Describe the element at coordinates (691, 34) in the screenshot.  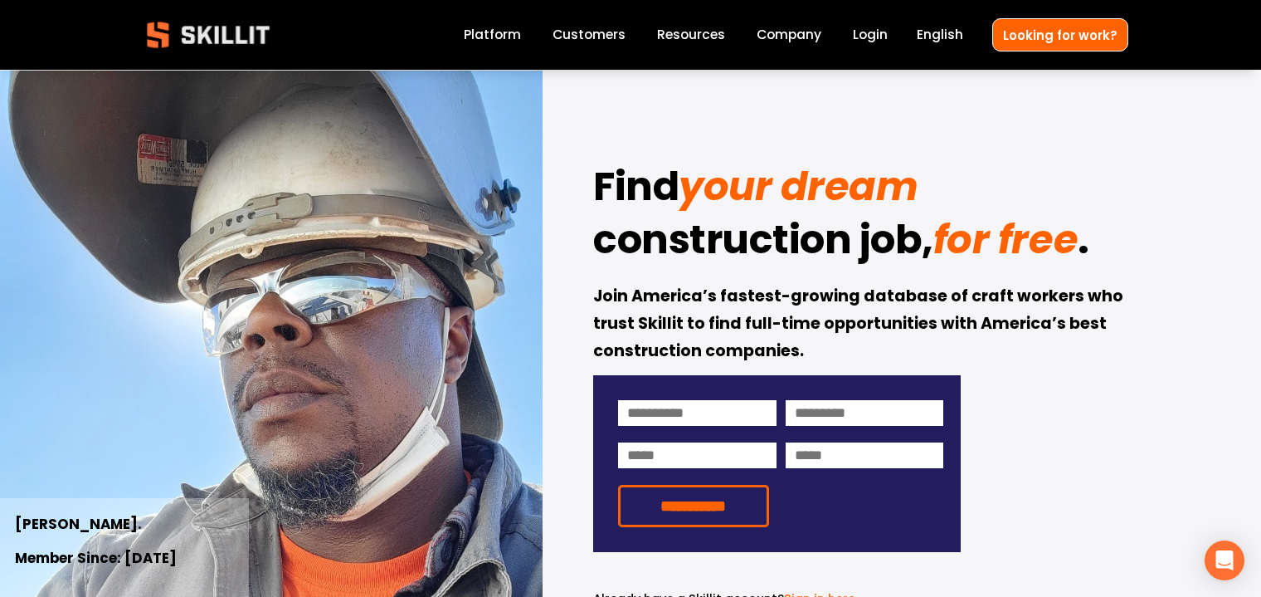
I see `span: Resources` at that location.